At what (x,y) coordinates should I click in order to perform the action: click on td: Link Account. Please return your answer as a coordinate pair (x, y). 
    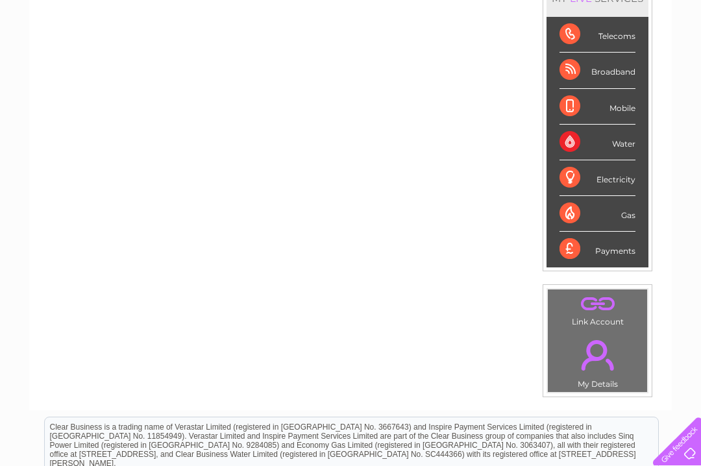
    Looking at the image, I should click on (597, 309).